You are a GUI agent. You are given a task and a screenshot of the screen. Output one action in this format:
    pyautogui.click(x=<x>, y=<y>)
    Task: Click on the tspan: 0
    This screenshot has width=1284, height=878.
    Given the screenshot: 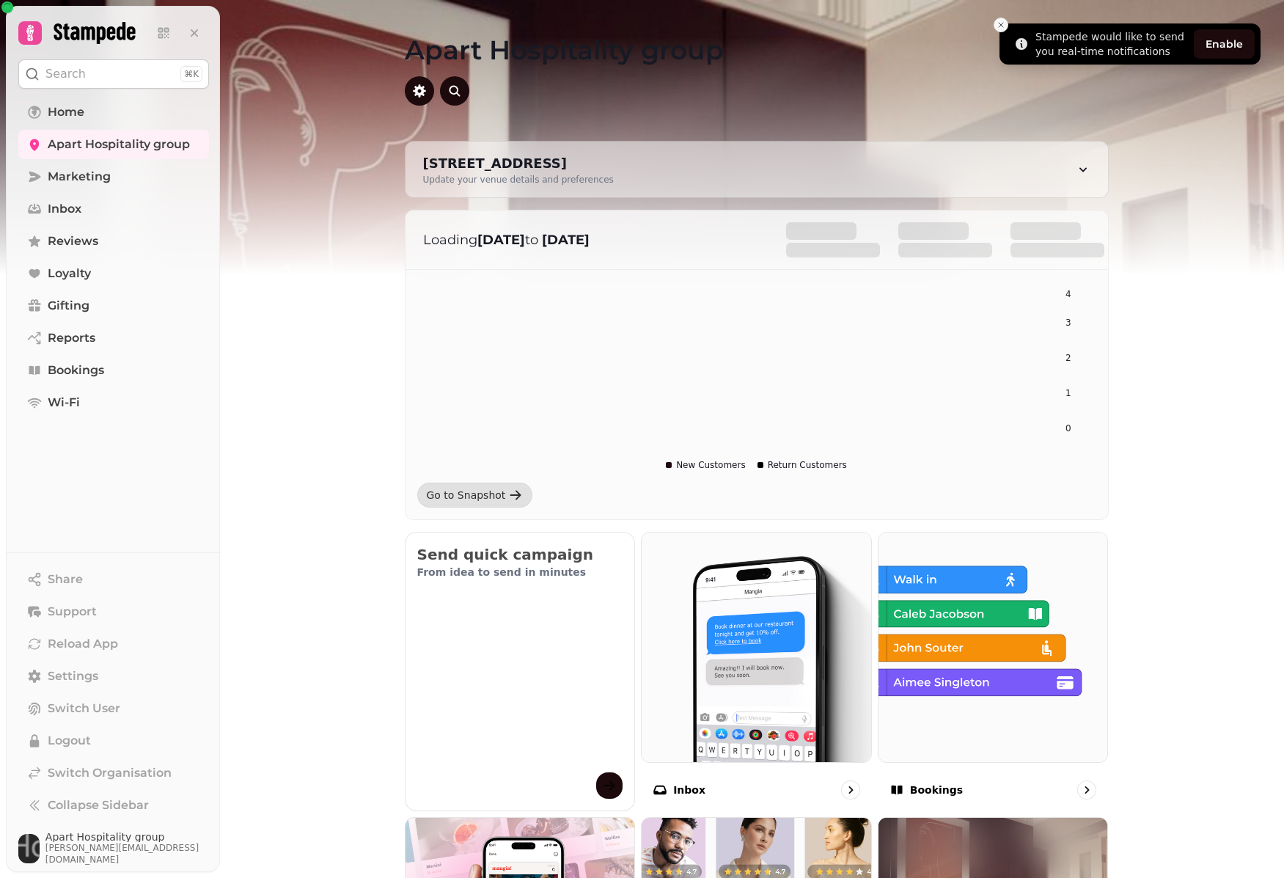 What is the action you would take?
    pyautogui.click(x=1069, y=428)
    